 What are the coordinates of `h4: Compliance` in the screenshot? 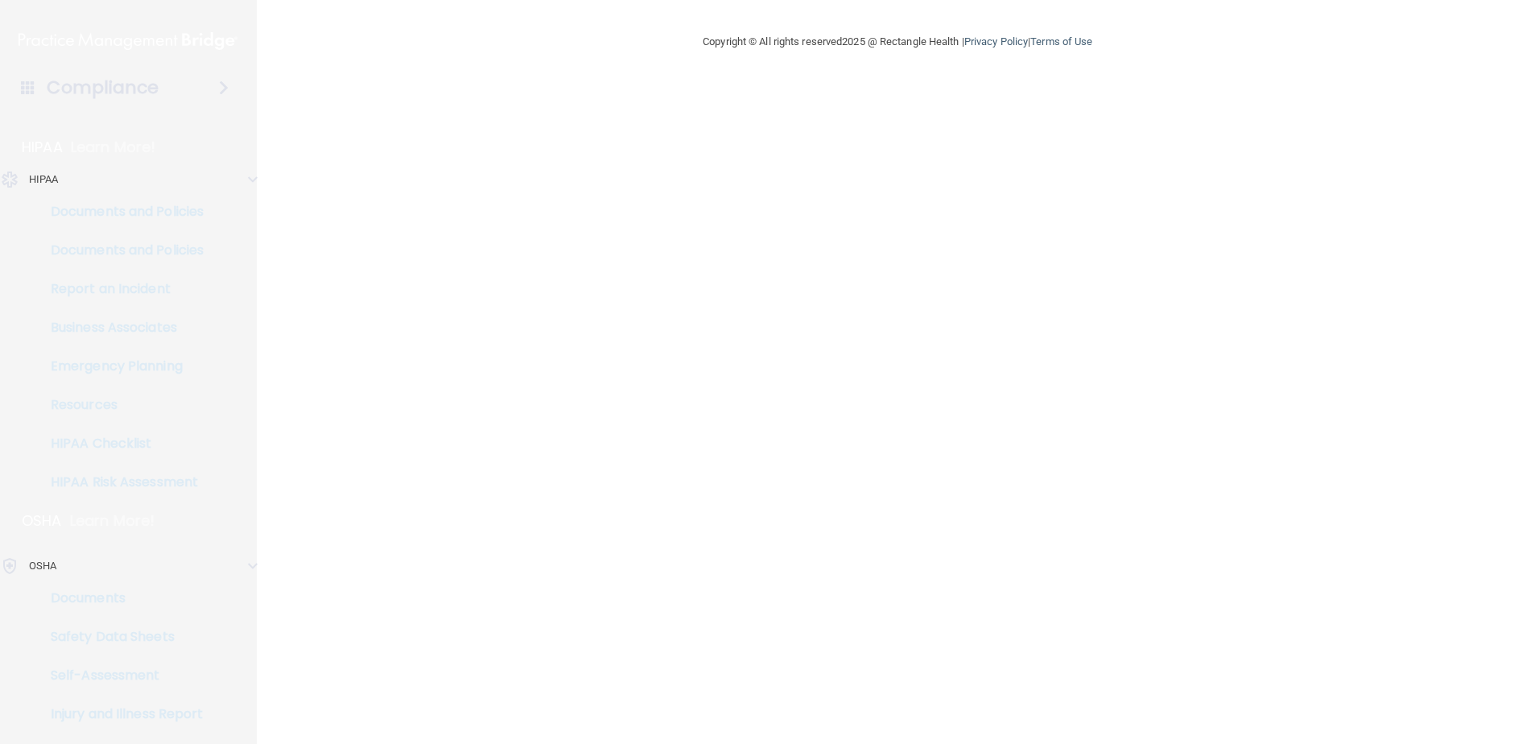 It's located at (102, 88).